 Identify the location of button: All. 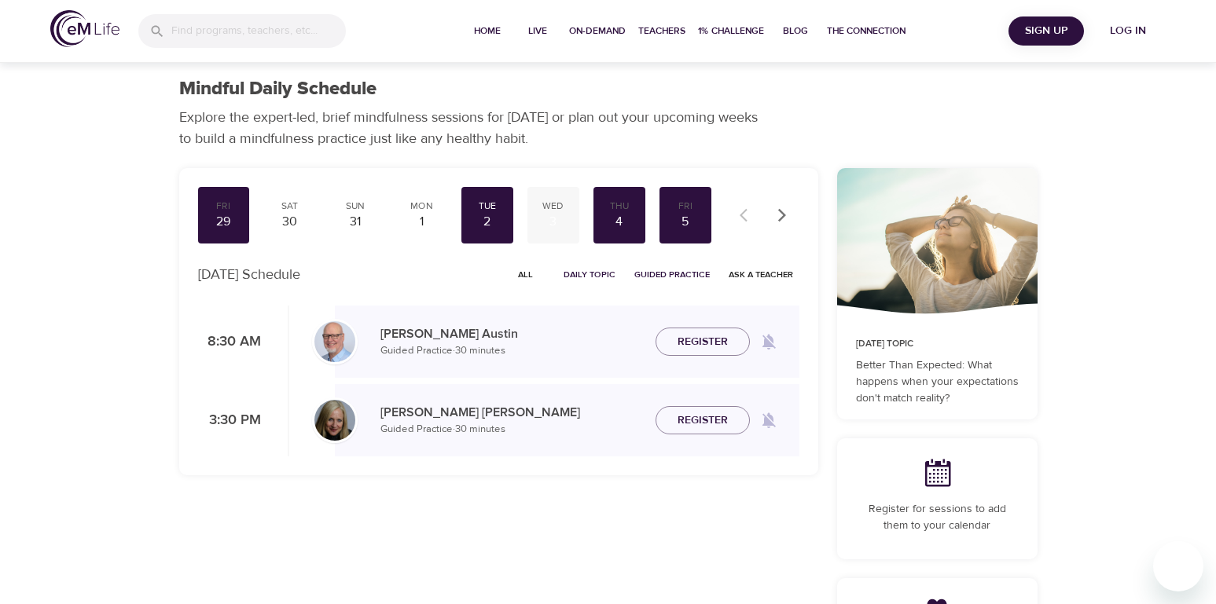
(526, 274).